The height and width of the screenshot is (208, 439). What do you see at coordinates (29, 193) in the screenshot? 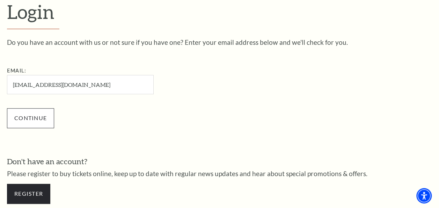
I see `a: Register` at bounding box center [29, 193].